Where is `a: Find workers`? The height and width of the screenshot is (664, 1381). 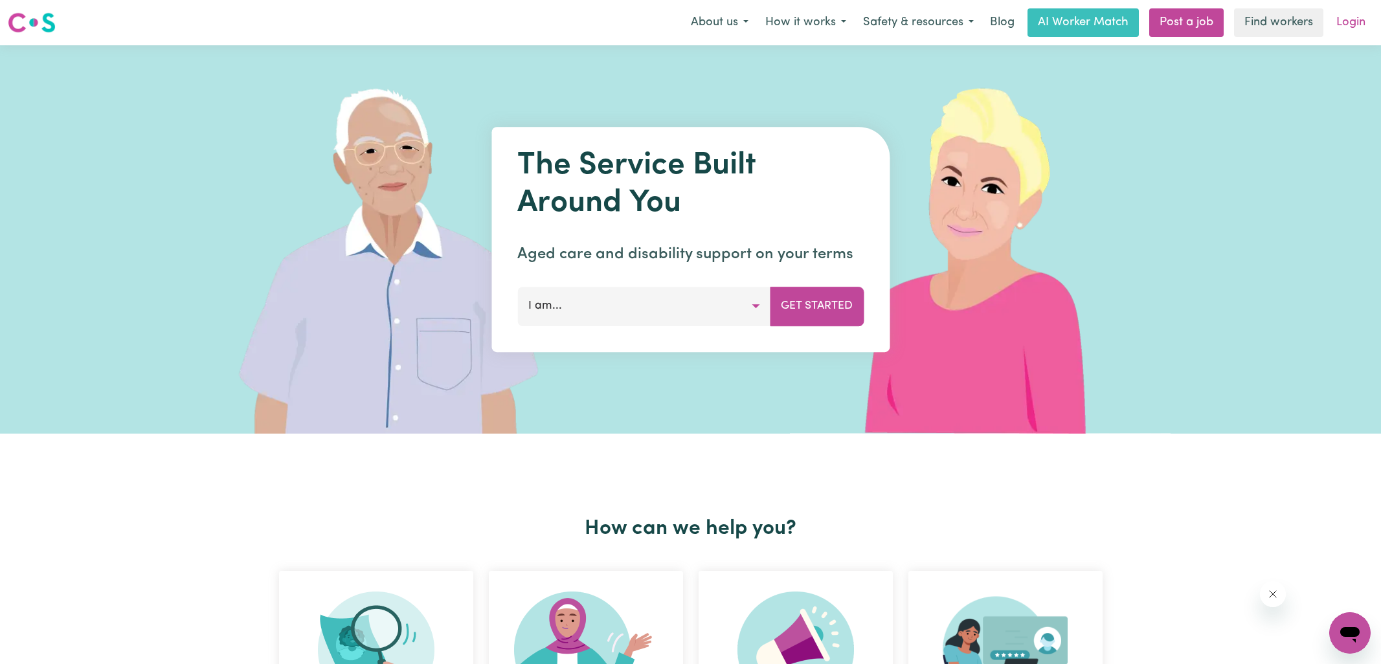 a: Find workers is located at coordinates (1278, 23).